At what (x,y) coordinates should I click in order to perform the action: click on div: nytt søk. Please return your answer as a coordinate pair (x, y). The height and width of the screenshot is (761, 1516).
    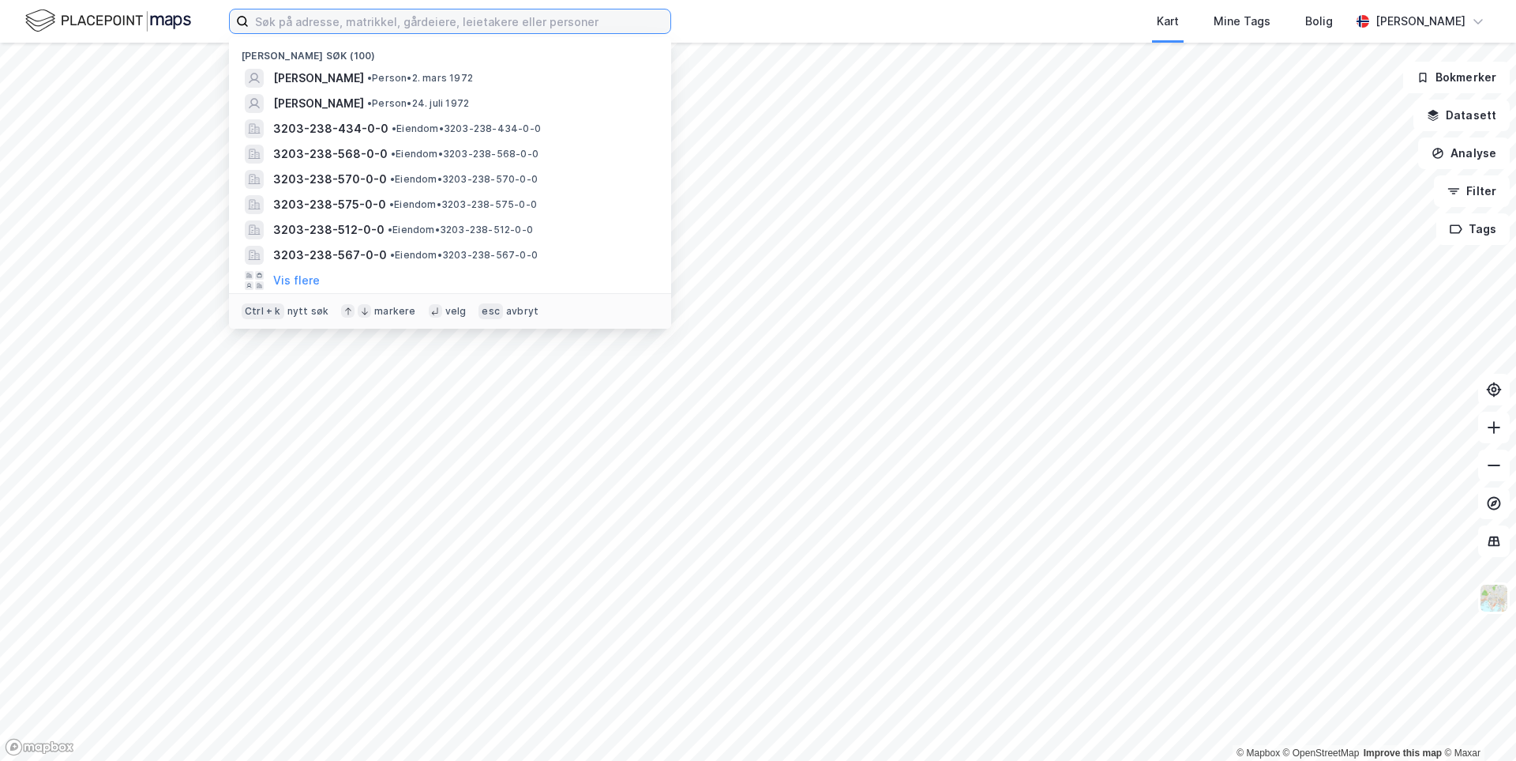
    Looking at the image, I should click on (308, 311).